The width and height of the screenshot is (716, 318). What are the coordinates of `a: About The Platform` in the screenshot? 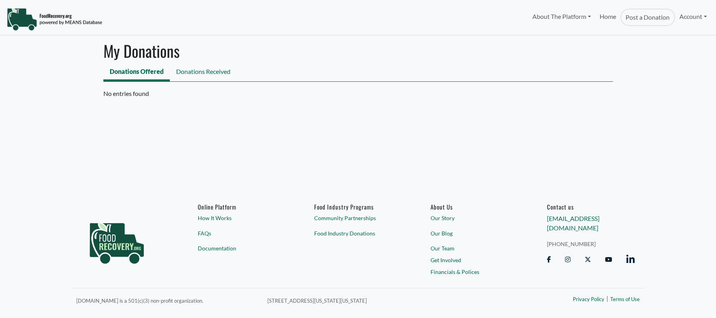 It's located at (561, 17).